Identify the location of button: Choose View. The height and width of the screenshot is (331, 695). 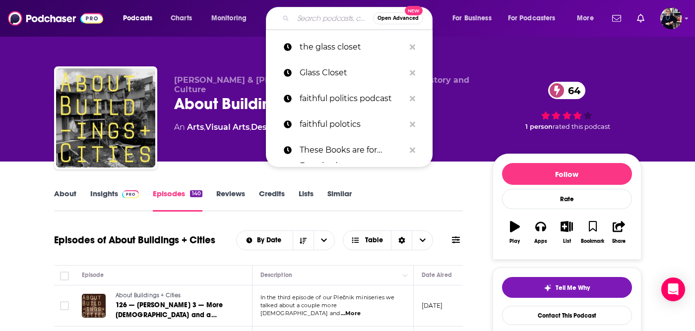
(388, 241).